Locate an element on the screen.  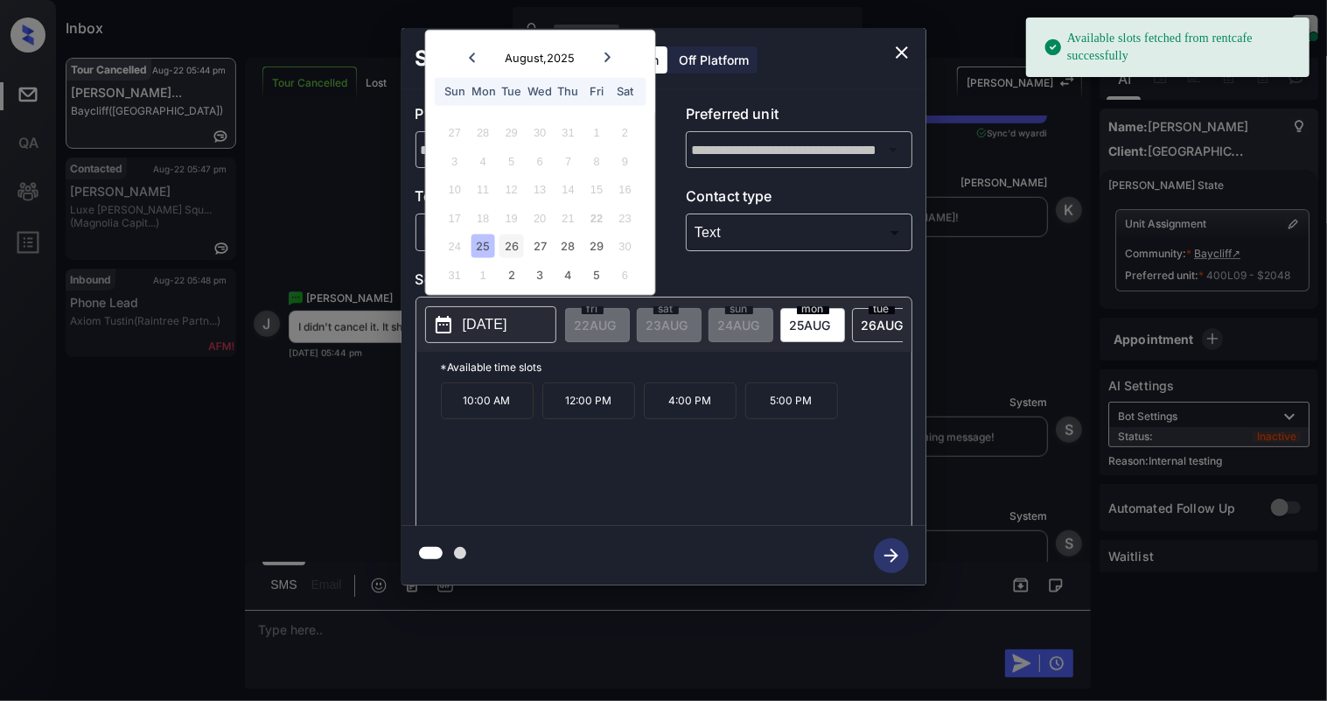
p: Select slot is located at coordinates (664, 283).